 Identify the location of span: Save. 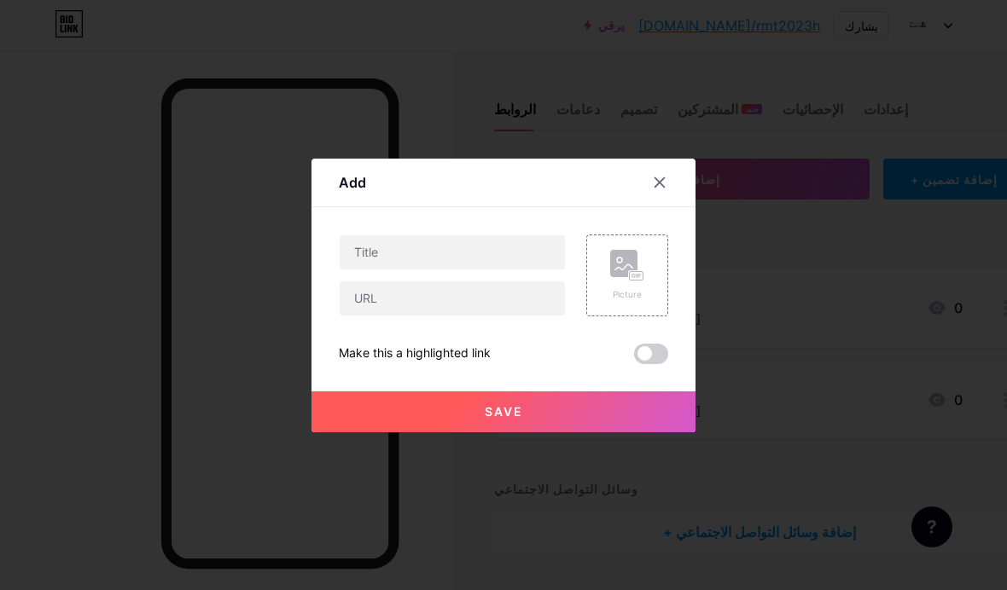
(503, 411).